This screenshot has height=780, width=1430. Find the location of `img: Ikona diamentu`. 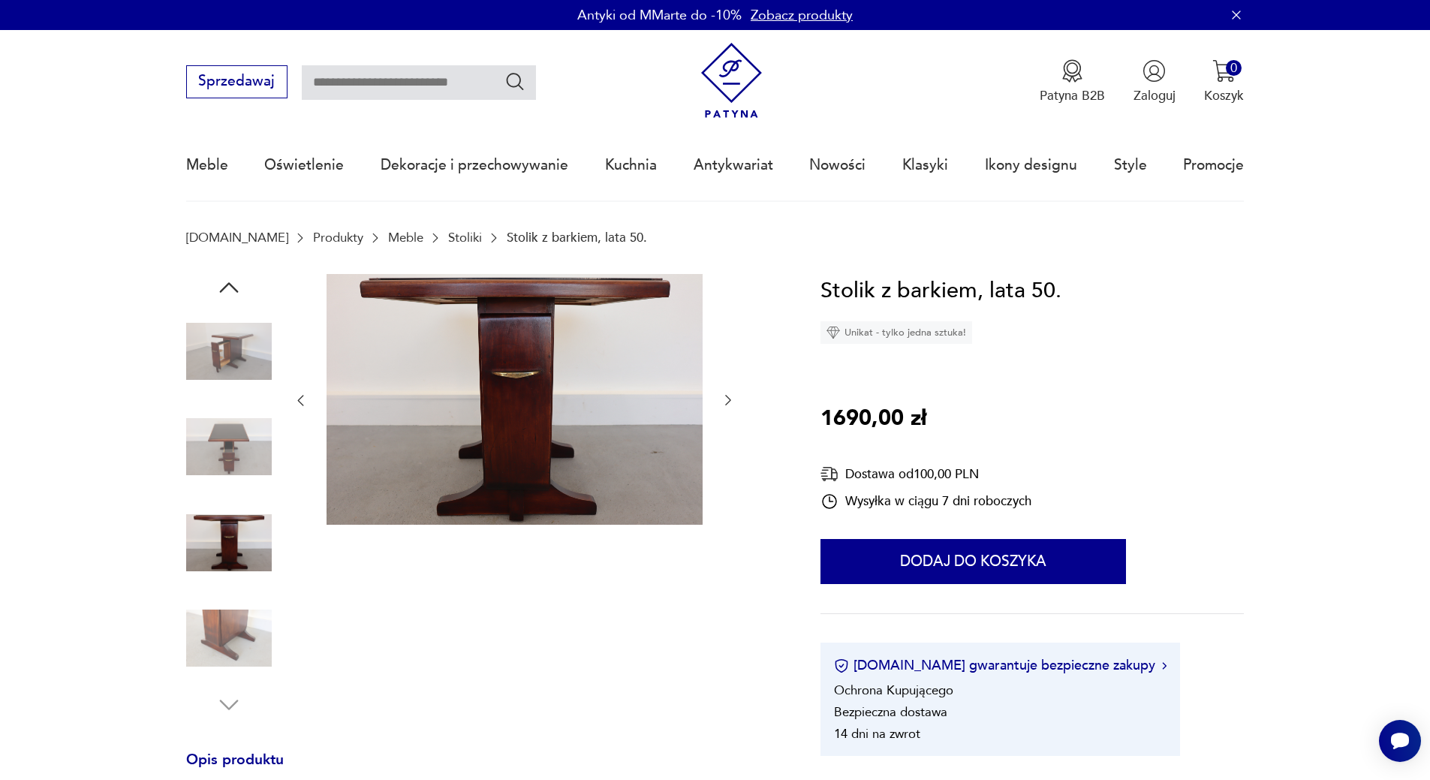

img: Ikona diamentu is located at coordinates (833, 333).